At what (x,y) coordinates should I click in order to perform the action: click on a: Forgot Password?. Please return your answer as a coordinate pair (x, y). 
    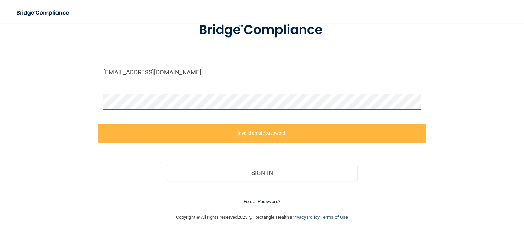
    Looking at the image, I should click on (262, 202).